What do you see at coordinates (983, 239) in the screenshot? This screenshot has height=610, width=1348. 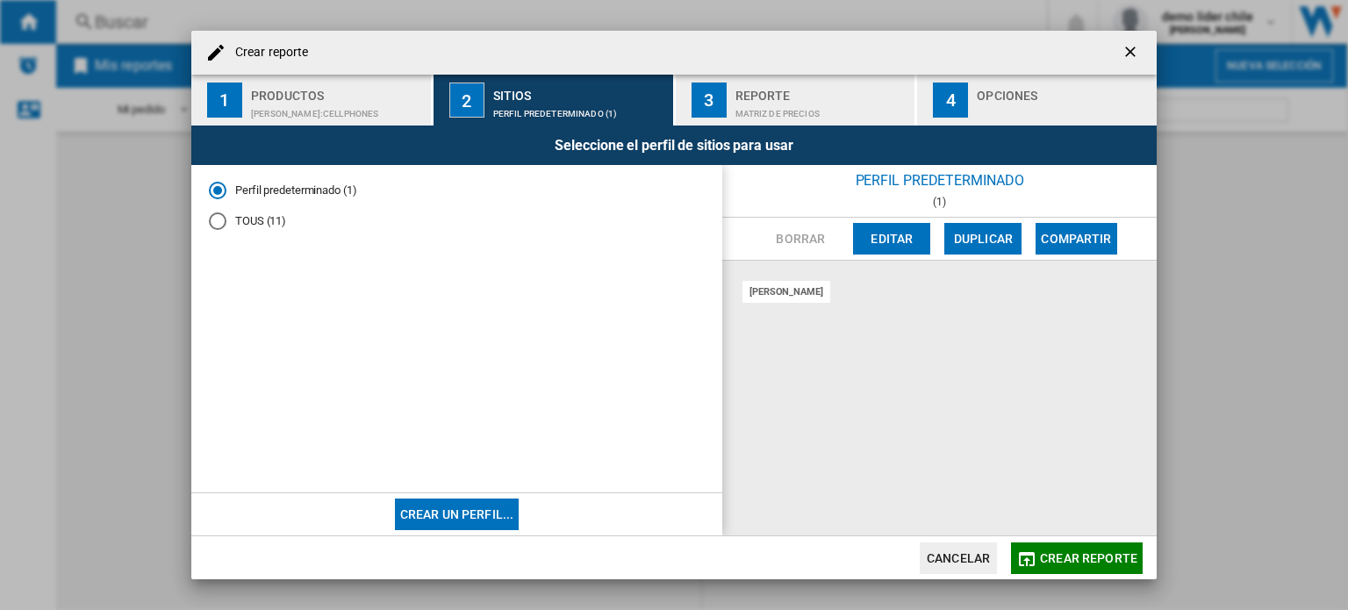 I see `button: Duplicar` at bounding box center [983, 239].